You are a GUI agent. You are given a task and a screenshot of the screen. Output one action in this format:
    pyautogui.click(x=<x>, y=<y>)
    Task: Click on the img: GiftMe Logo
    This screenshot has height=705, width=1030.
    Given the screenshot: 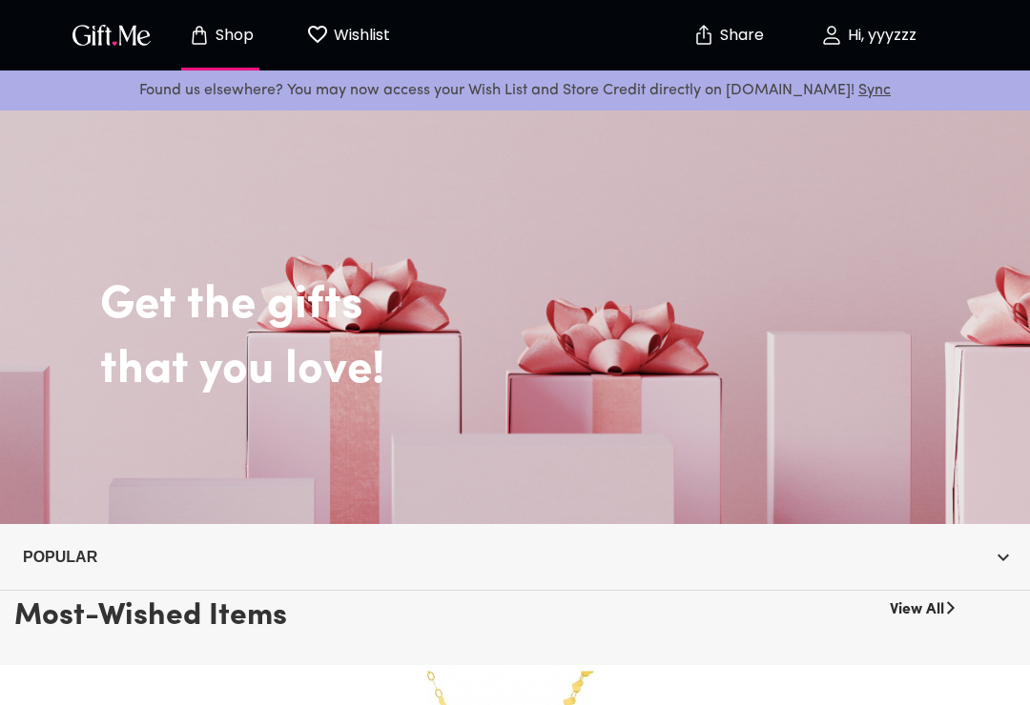 What is the action you would take?
    pyautogui.click(x=112, y=34)
    